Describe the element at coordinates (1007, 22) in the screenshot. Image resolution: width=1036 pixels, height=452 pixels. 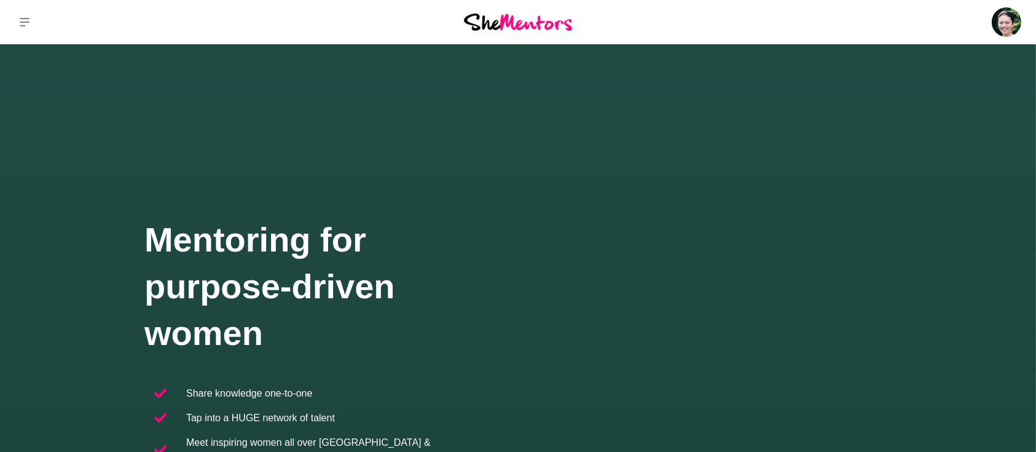
I see `img: Roselynn Unson` at that location.